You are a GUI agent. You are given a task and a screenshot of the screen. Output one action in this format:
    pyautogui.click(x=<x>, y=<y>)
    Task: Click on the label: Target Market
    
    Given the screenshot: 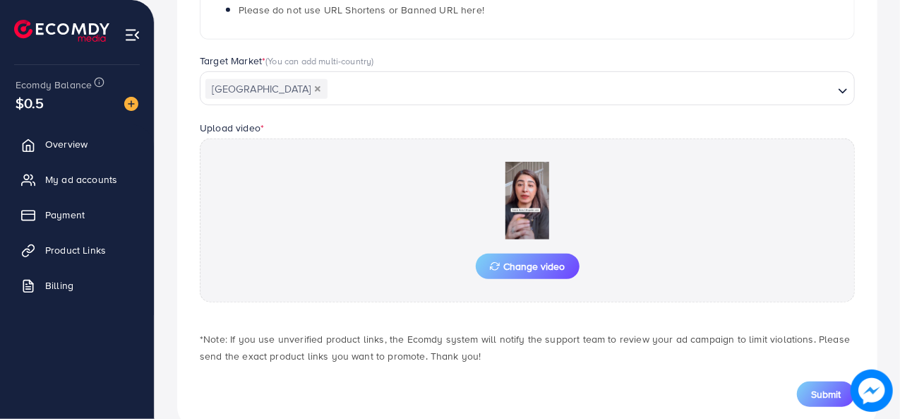 What is the action you would take?
    pyautogui.click(x=287, y=61)
    